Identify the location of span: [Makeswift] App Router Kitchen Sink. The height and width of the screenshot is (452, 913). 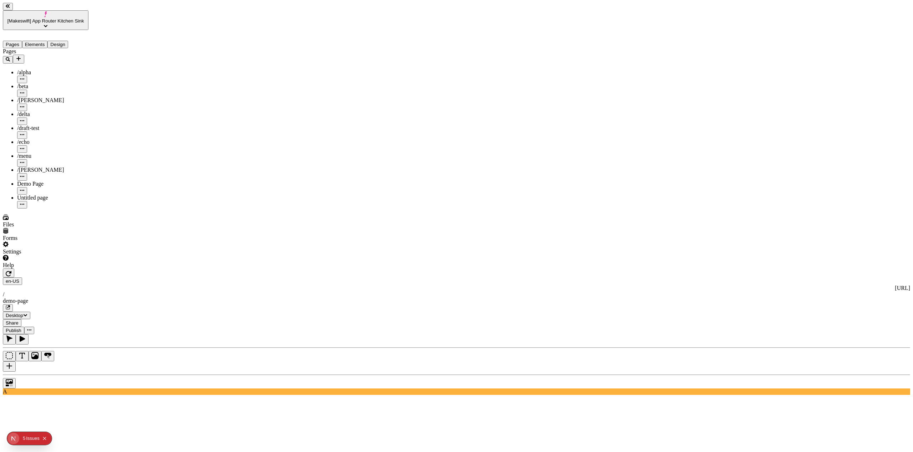
(46, 21).